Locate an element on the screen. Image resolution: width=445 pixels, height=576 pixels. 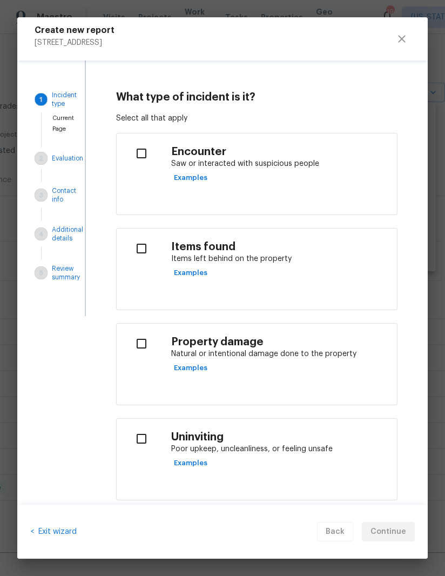
span: Current Page is located at coordinates (63, 123).